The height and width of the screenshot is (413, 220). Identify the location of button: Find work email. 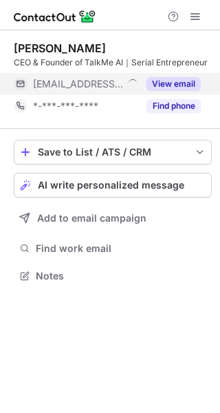
(113, 248).